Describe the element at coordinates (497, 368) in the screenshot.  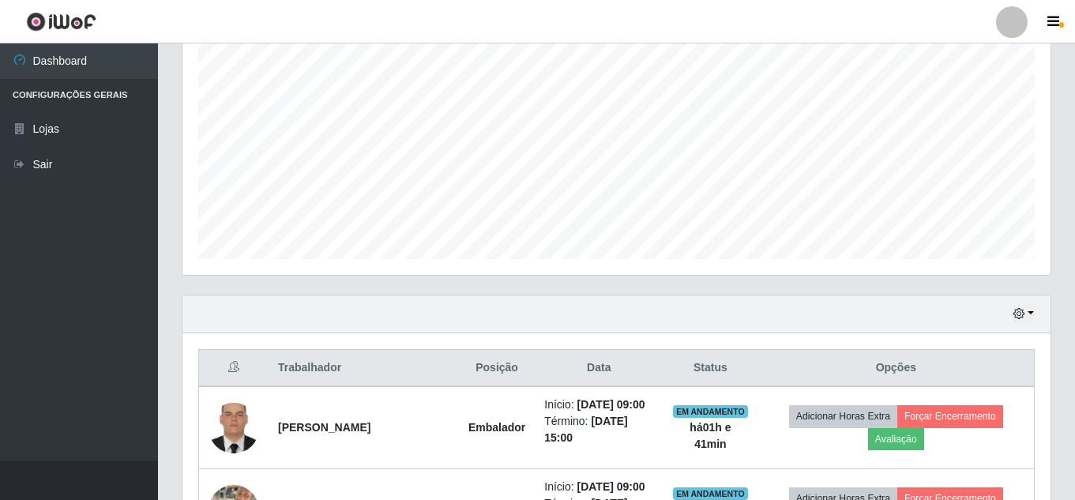
I see `th: Posição` at that location.